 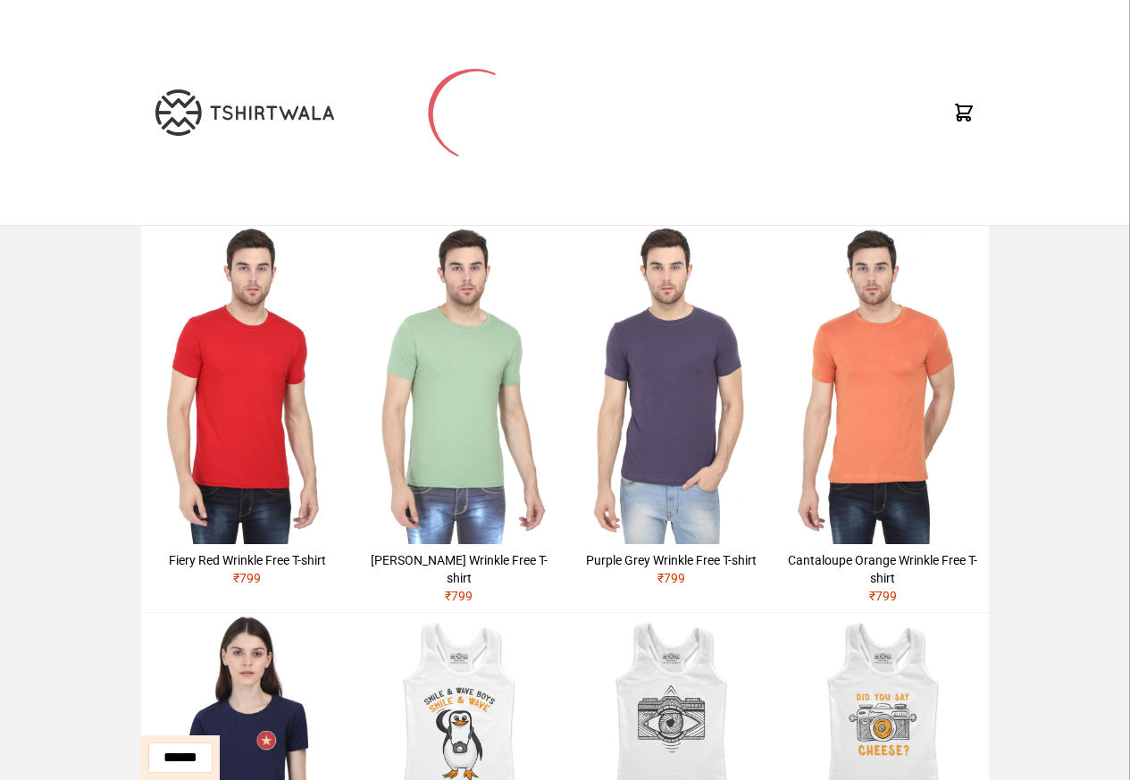 I want to click on img: 4M6A2211.jpg, so click(x=458, y=385).